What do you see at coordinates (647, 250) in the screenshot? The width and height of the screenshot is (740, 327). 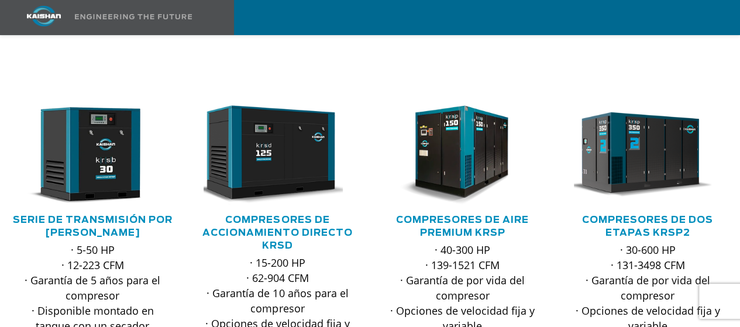 I see `font: · 30-600 HP` at bounding box center [647, 250].